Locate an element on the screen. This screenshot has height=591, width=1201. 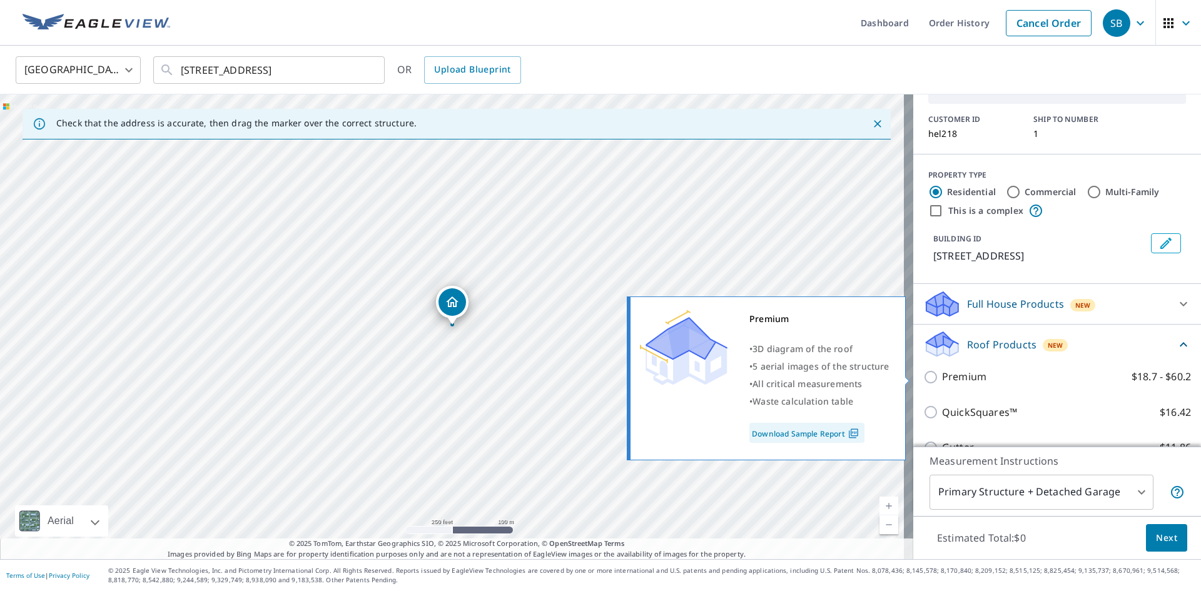
a: Current Level 17, Zoom Out is located at coordinates (889, 525).